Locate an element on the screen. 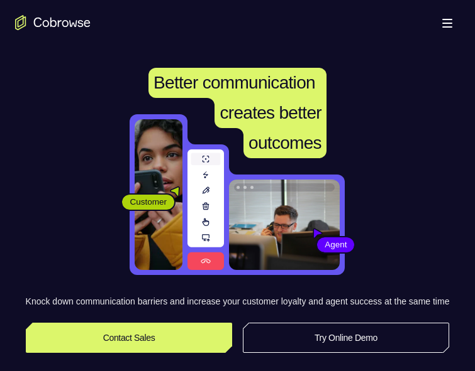  p: Knock down communication barriers and increase your customer loyalty and agent success at the sam... is located at coordinates (238, 302).